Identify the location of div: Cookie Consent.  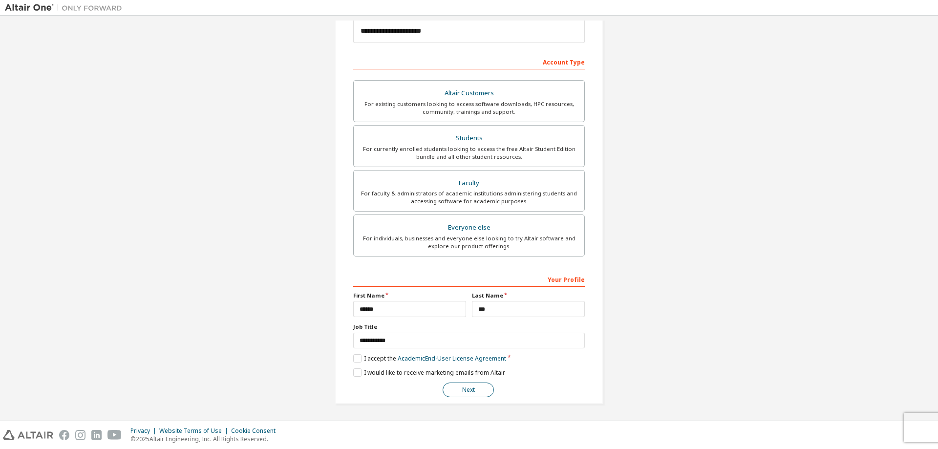
(256, 431).